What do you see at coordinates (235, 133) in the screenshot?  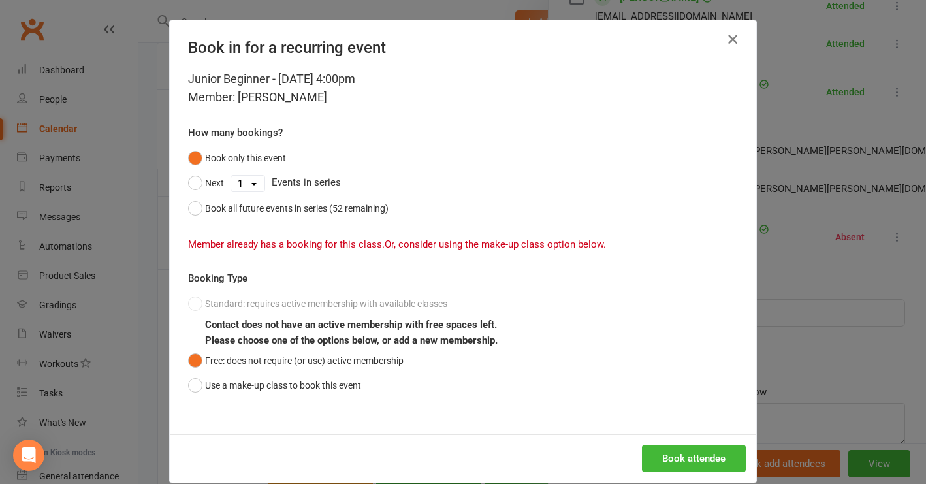 I see `label: How many bookings?` at bounding box center [235, 133].